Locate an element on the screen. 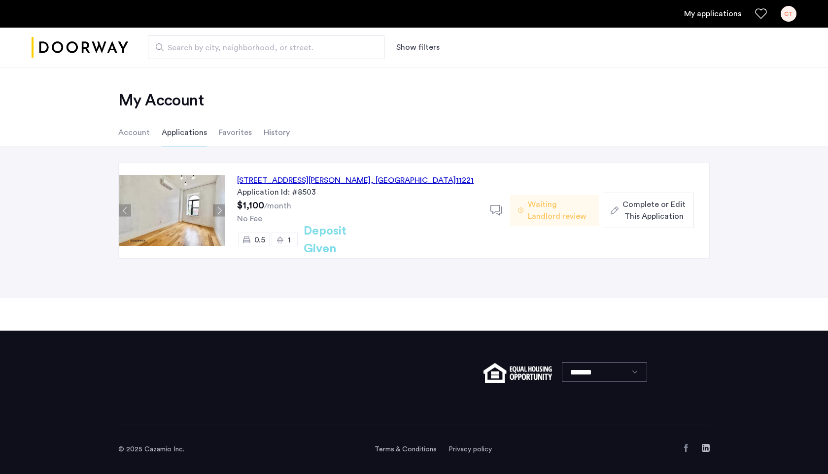 This screenshot has width=828, height=474. button: Show or hide filters is located at coordinates (418, 47).